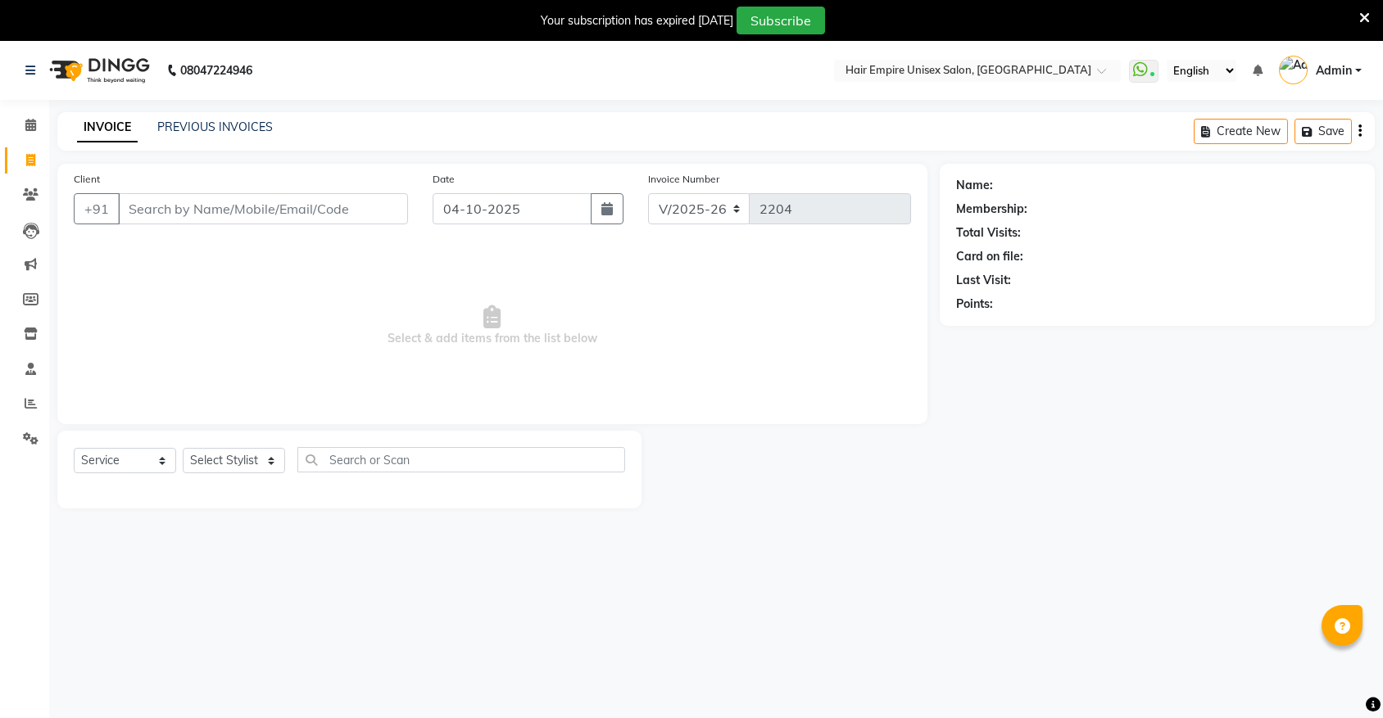  Describe the element at coordinates (1334, 70) in the screenshot. I see `span: Admin` at that location.